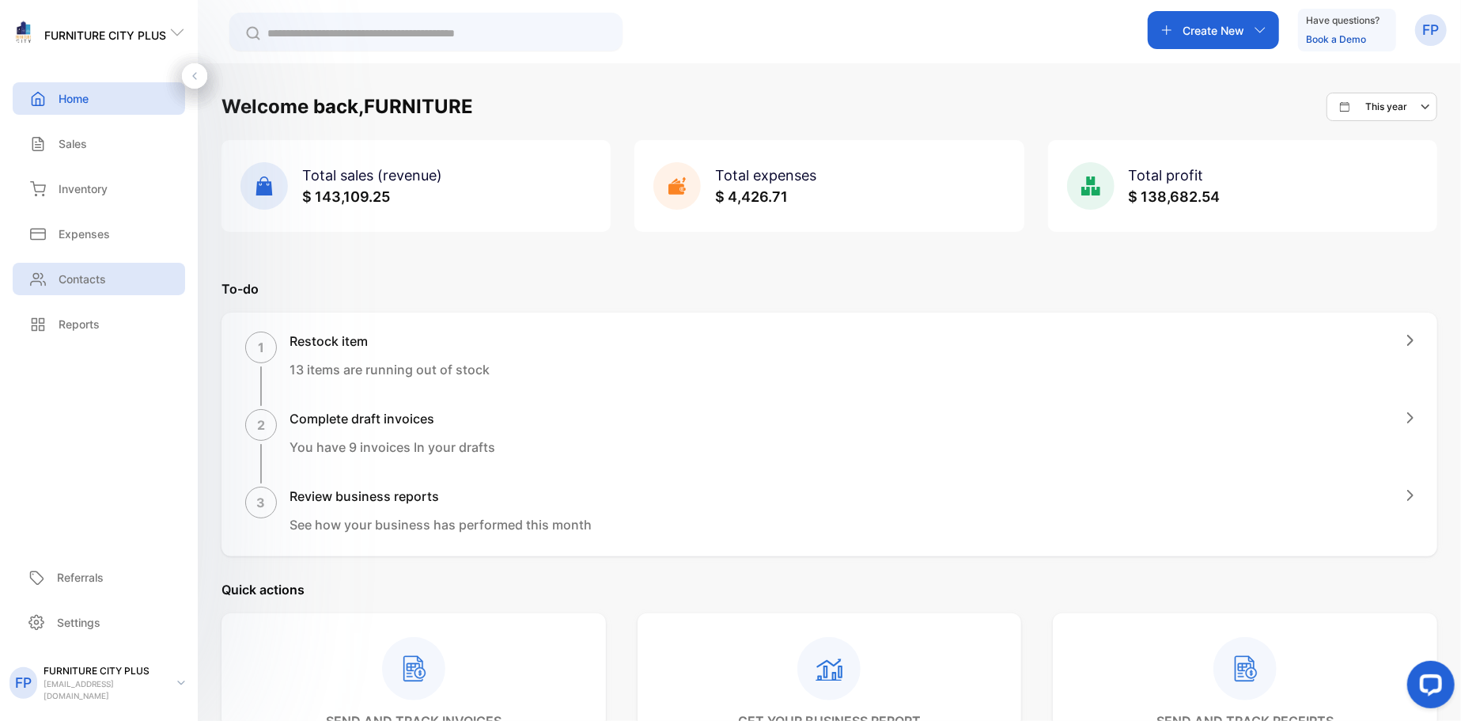 The image size is (1461, 721). Describe the element at coordinates (83, 188) in the screenshot. I see `p: Inventory` at that location.